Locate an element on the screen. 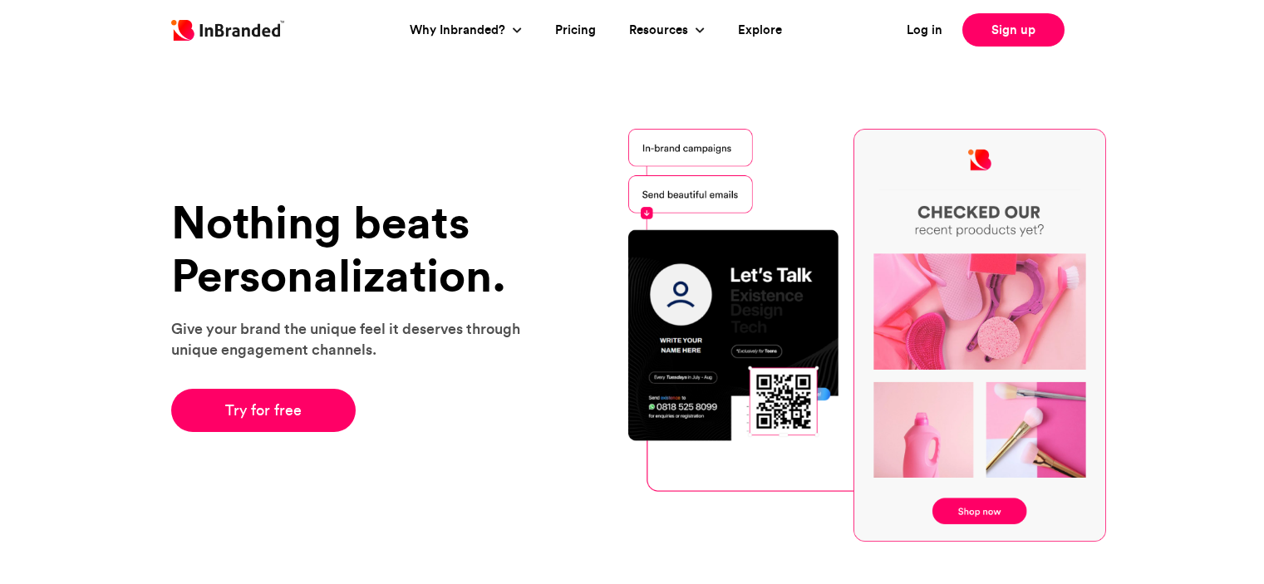  h1: Nothing beats Personalization. is located at coordinates (356, 248).